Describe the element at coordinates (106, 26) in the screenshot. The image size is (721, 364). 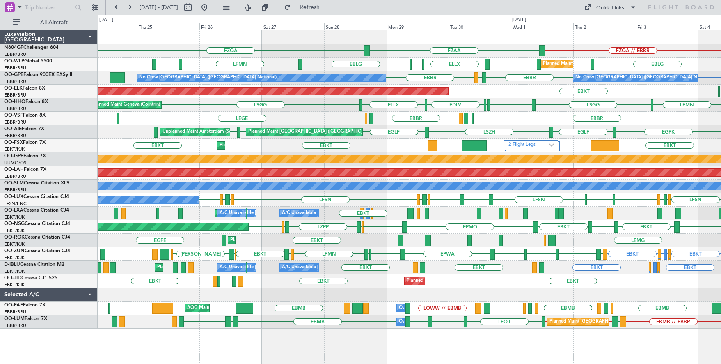
I see `div: Wed 24` at that location.